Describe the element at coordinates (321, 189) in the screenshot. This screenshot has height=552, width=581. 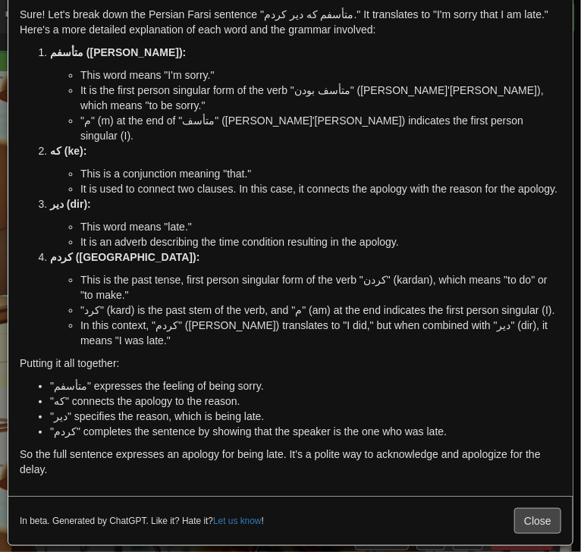
I see `li: It is used to connect two clauses. In this case, it connects the apology with the reason for the ...` at that location.